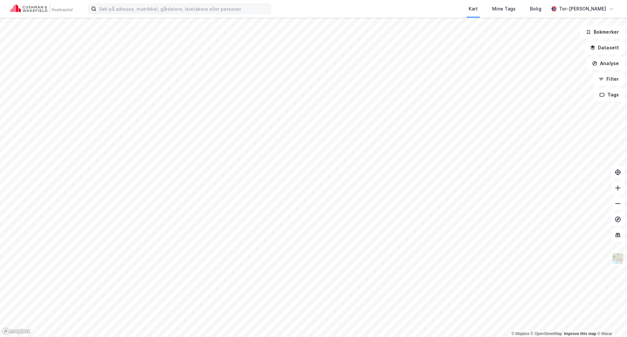 The width and height of the screenshot is (627, 337). I want to click on div: Mine Tags, so click(504, 9).